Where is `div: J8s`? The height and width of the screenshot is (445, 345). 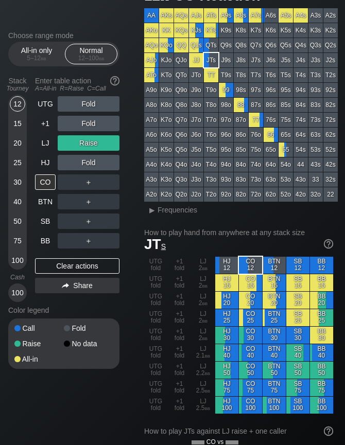 div: J8s is located at coordinates (241, 60).